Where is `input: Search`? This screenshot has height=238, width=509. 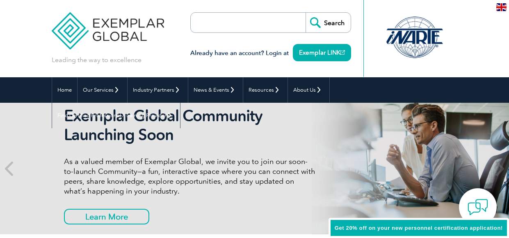 input: Search is located at coordinates (328, 23).